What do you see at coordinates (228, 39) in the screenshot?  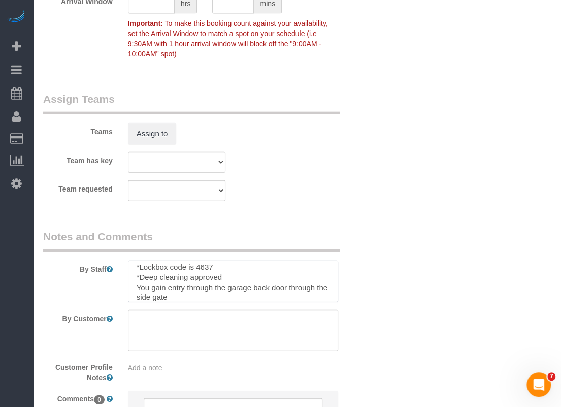 I see `span: To make this booking count against your availability, set the Arrival Window to match a spot on y...` at bounding box center [228, 39].